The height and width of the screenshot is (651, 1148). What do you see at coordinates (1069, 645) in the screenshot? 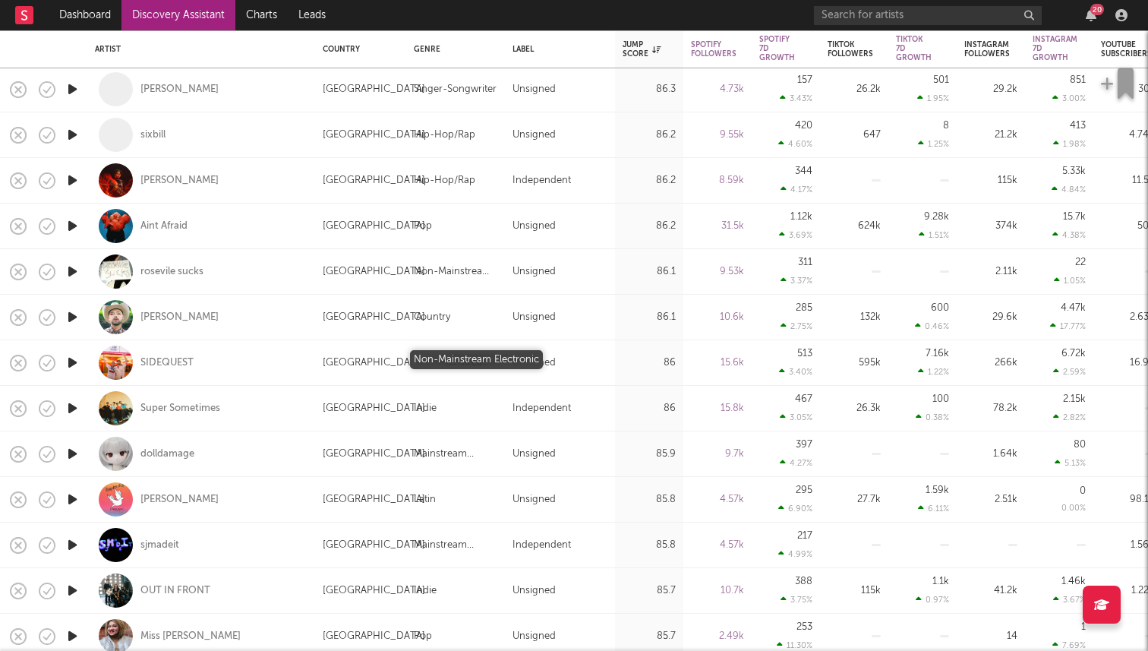
I see `div: 7.69 %` at bounding box center [1069, 645].